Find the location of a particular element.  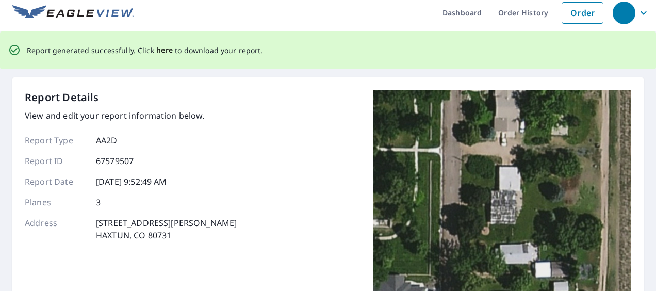

p: Address is located at coordinates (56, 229).